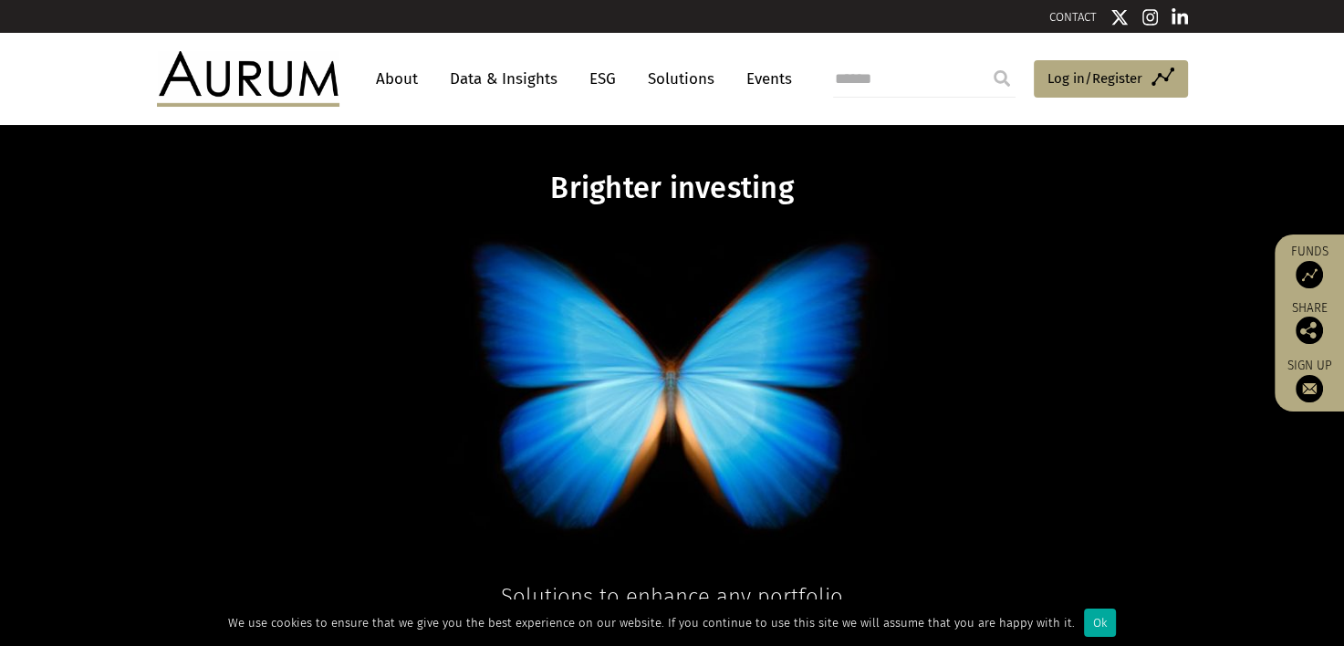 Image resolution: width=1344 pixels, height=646 pixels. I want to click on h1: Brighter investing, so click(672, 188).